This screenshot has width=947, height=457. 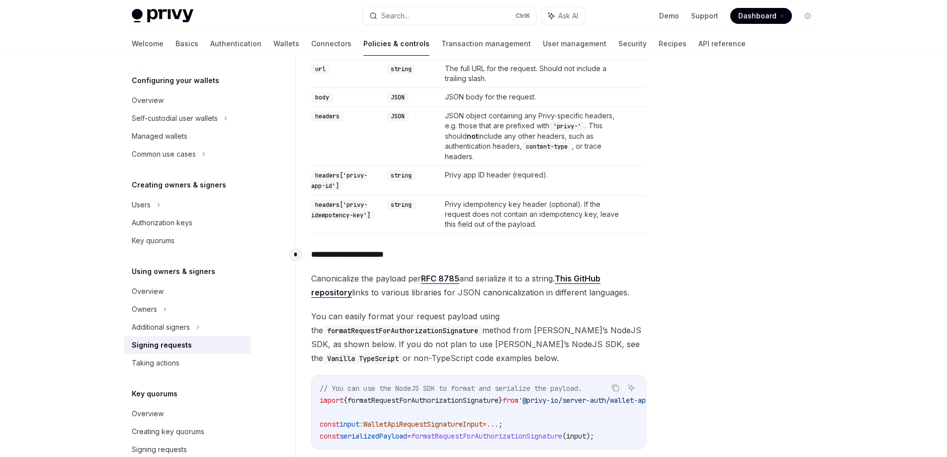 I want to click on div: Creating key quorums, so click(x=168, y=432).